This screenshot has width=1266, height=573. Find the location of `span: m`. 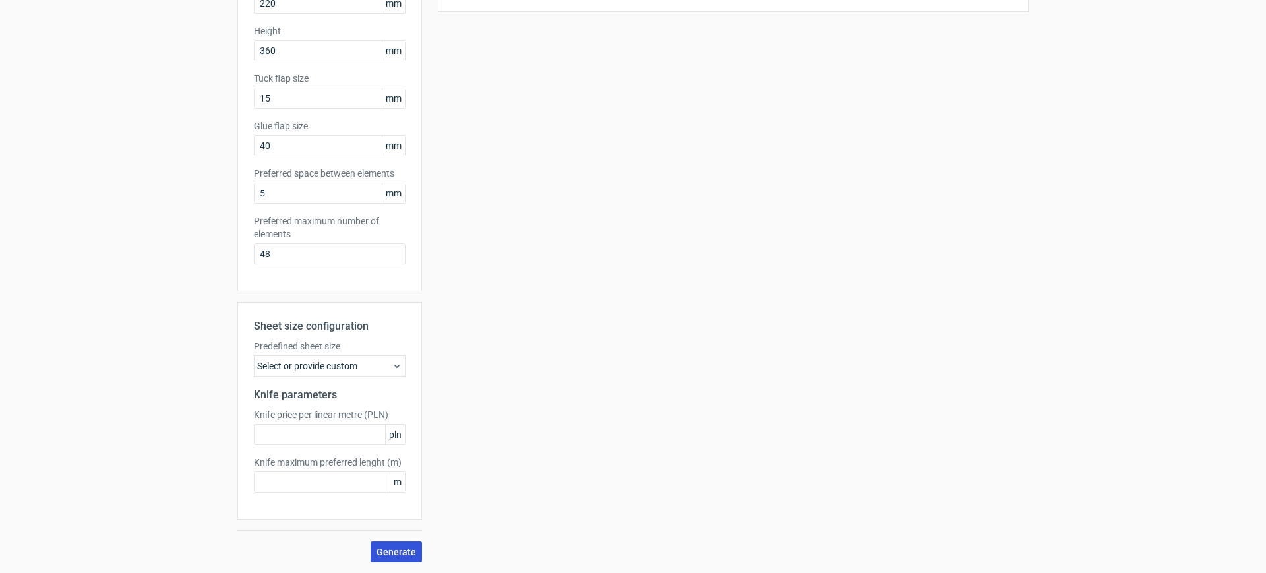

span: m is located at coordinates (397, 482).